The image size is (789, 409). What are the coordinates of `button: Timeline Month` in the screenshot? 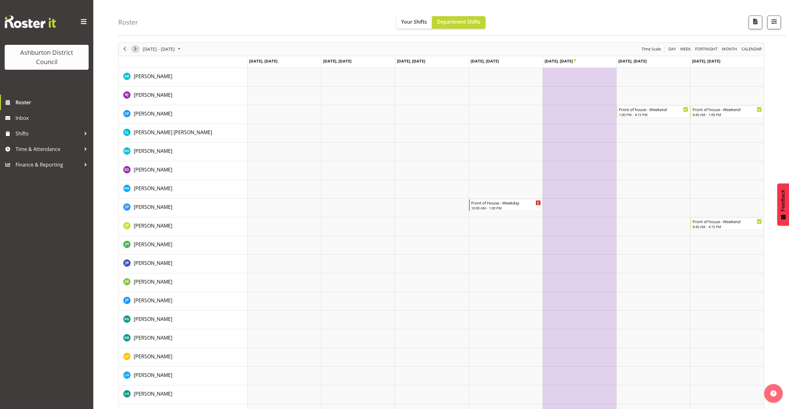 It's located at (730, 49).